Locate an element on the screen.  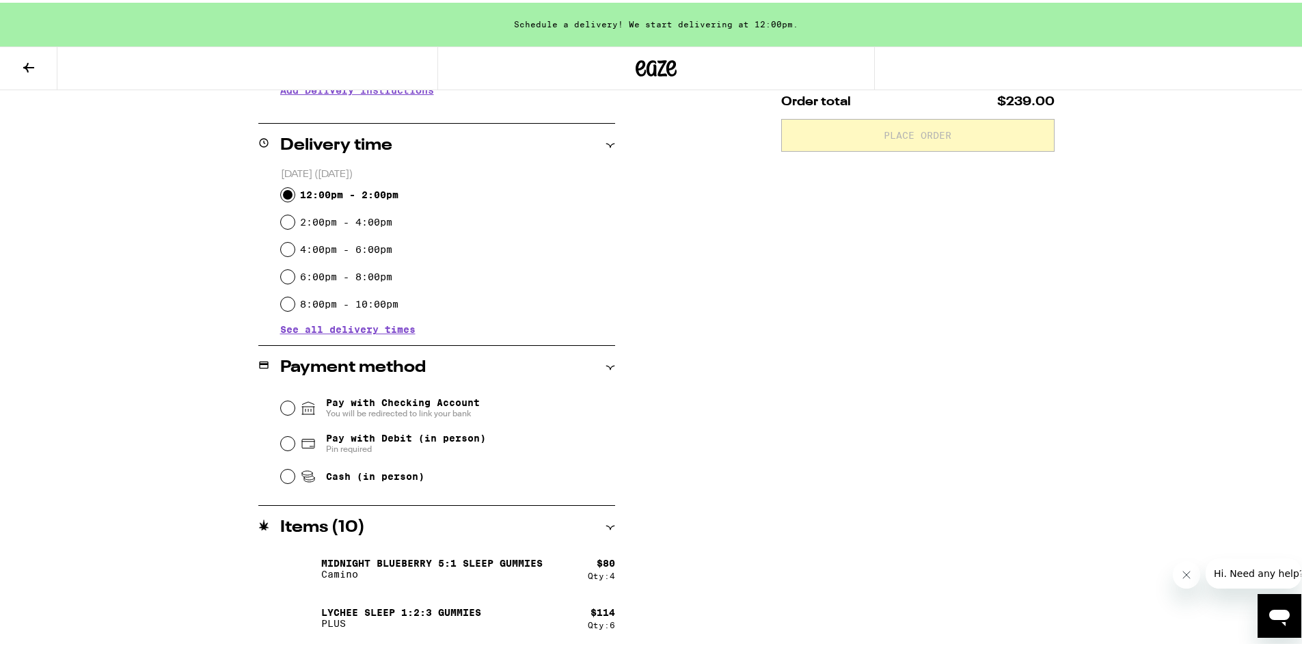
div: Qty: 4 is located at coordinates (601, 573).